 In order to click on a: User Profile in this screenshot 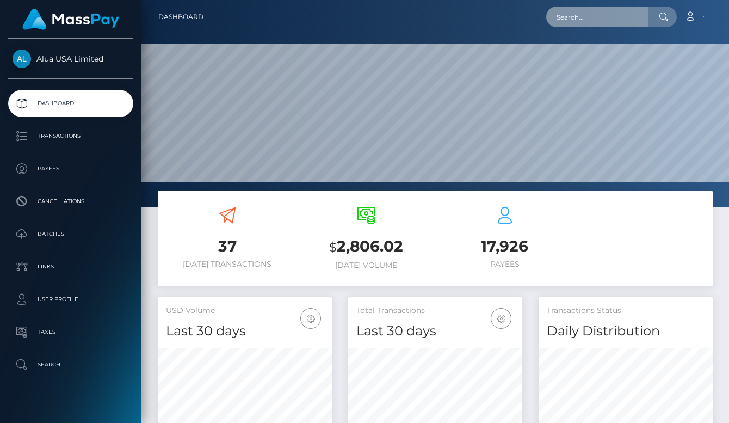, I will do `click(71, 299)`.